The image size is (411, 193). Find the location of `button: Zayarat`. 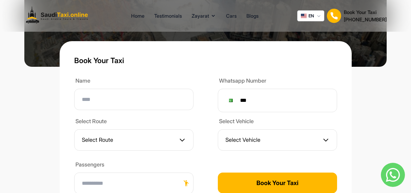

button: Zayarat is located at coordinates (204, 16).